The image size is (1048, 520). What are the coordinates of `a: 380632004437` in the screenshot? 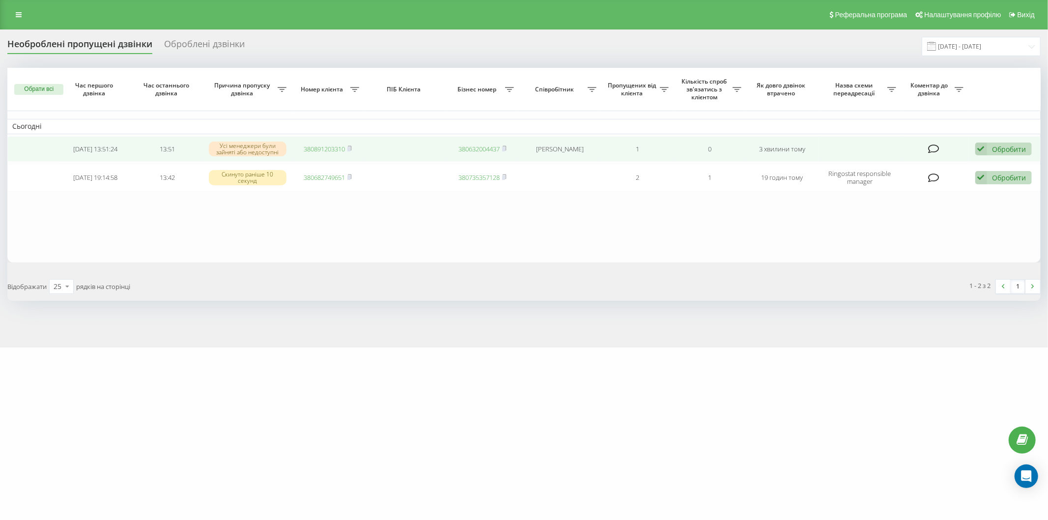 It's located at (479, 149).